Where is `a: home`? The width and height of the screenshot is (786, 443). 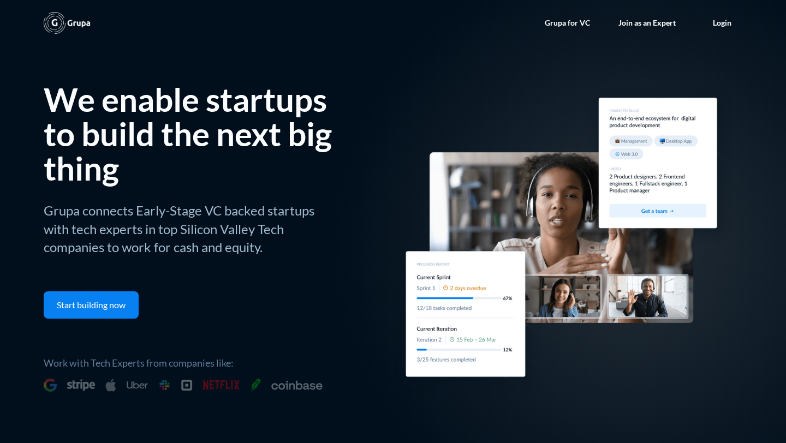
a: home is located at coordinates (67, 23).